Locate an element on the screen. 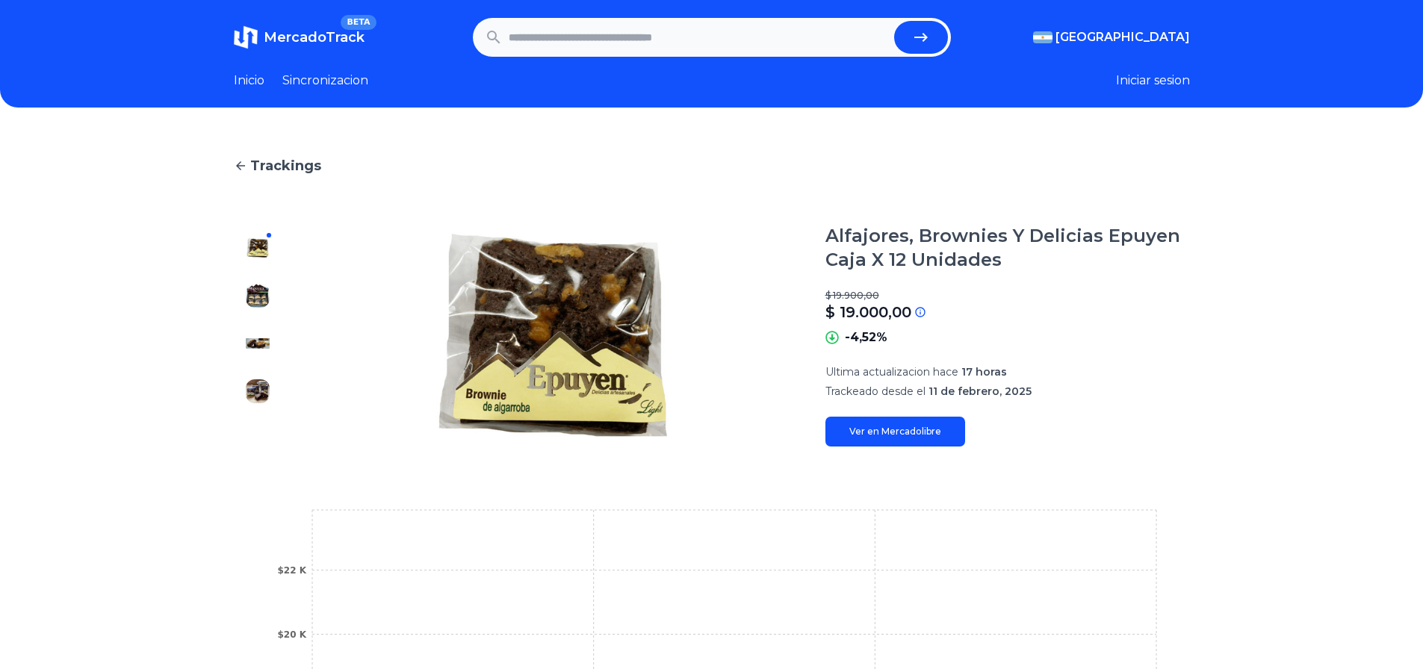 The height and width of the screenshot is (669, 1423). h1: Alfajores, Brownies Y Delicias Epuyen Caja X 12 Unidades is located at coordinates (1007, 248).